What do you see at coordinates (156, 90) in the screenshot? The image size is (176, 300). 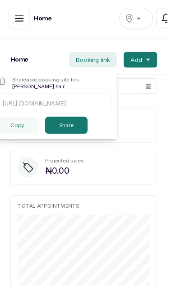 I see `svg: calendar` at bounding box center [156, 90].